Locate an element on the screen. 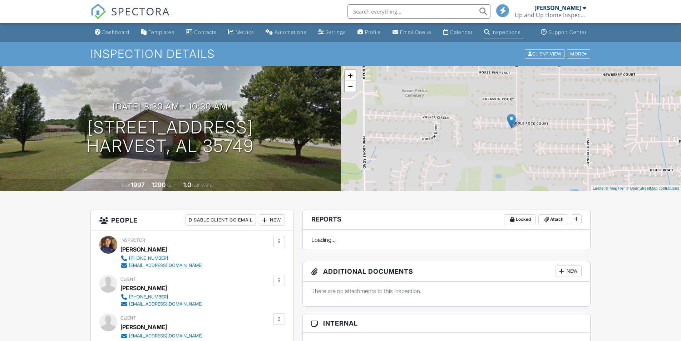 This screenshot has height=341, width=681. div: Contacts is located at coordinates (205, 32).